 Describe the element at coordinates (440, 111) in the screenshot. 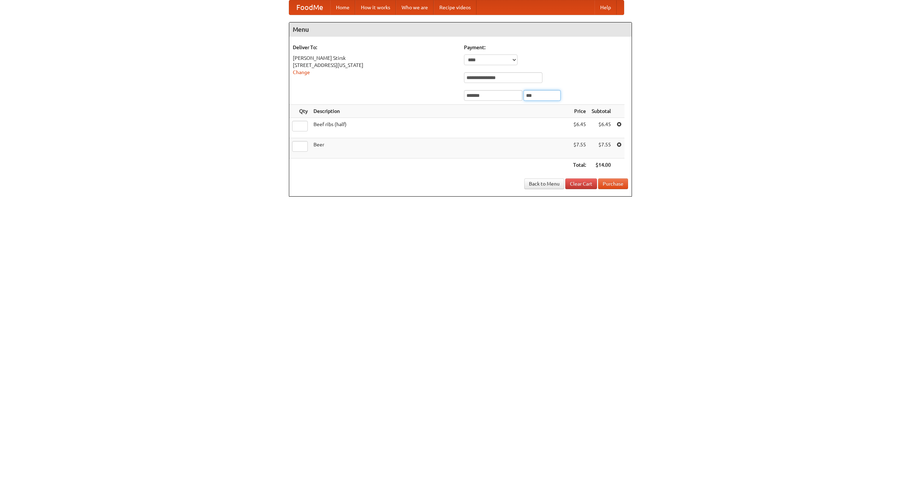

I see `th: Description` at that location.